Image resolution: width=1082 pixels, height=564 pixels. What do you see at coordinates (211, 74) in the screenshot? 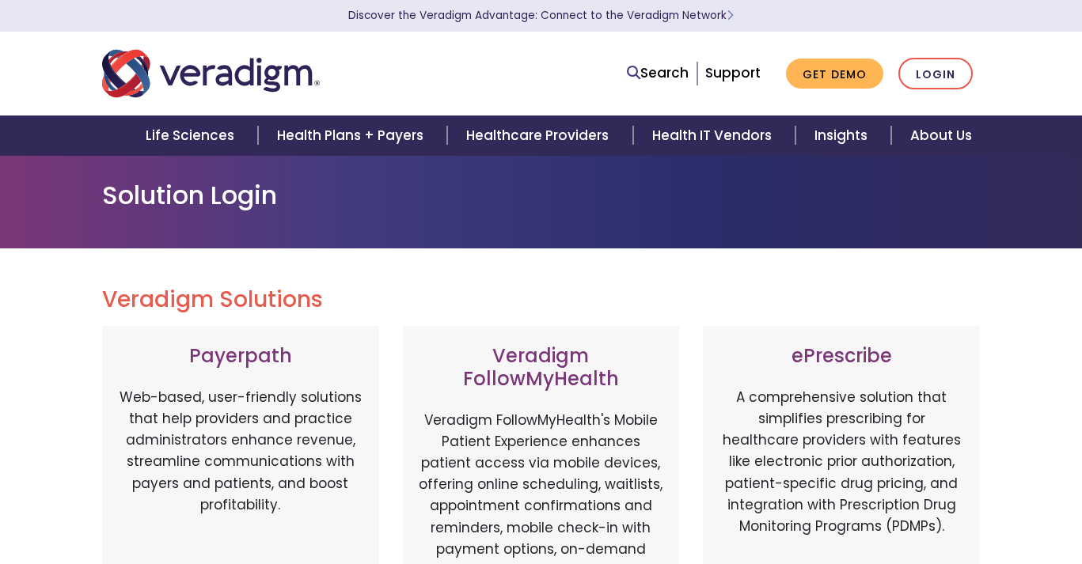
I see `img: Veradigm logo` at bounding box center [211, 74].